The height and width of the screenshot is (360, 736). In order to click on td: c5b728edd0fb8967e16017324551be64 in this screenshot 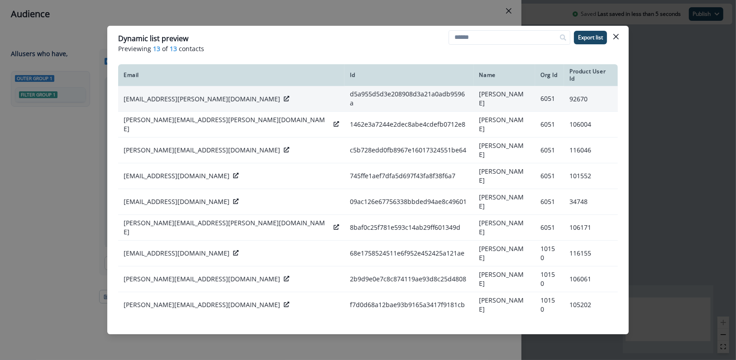, I will do `click(409, 150)`.